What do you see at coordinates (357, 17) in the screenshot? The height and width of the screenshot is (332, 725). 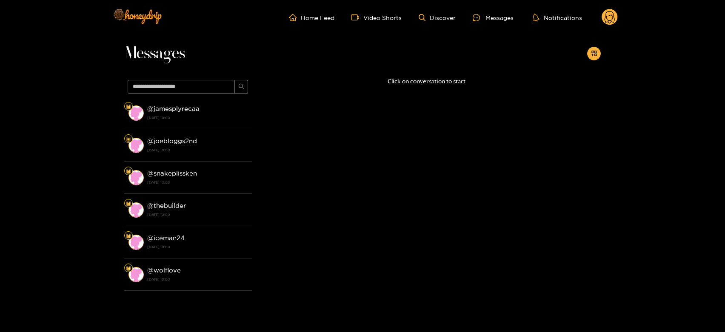 I see `span: video-camera` at bounding box center [357, 17].